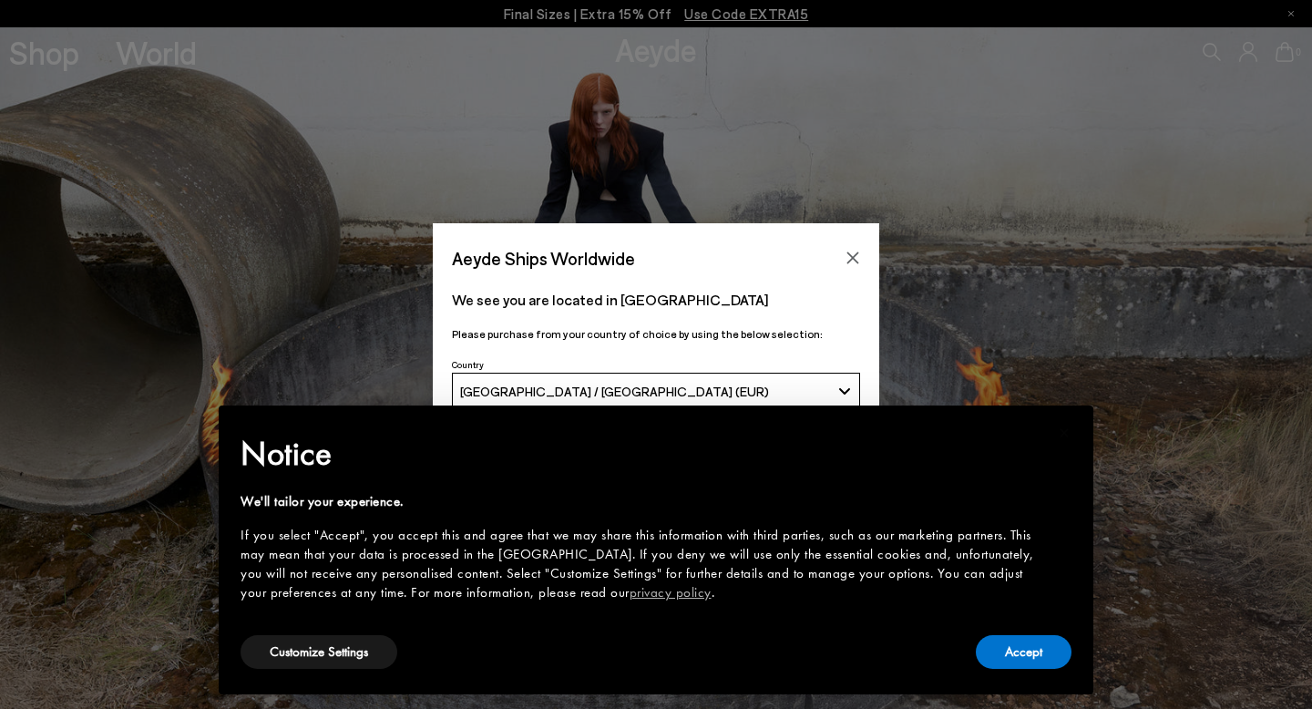  What do you see at coordinates (853, 258) in the screenshot?
I see `button: Close` at bounding box center [853, 258].